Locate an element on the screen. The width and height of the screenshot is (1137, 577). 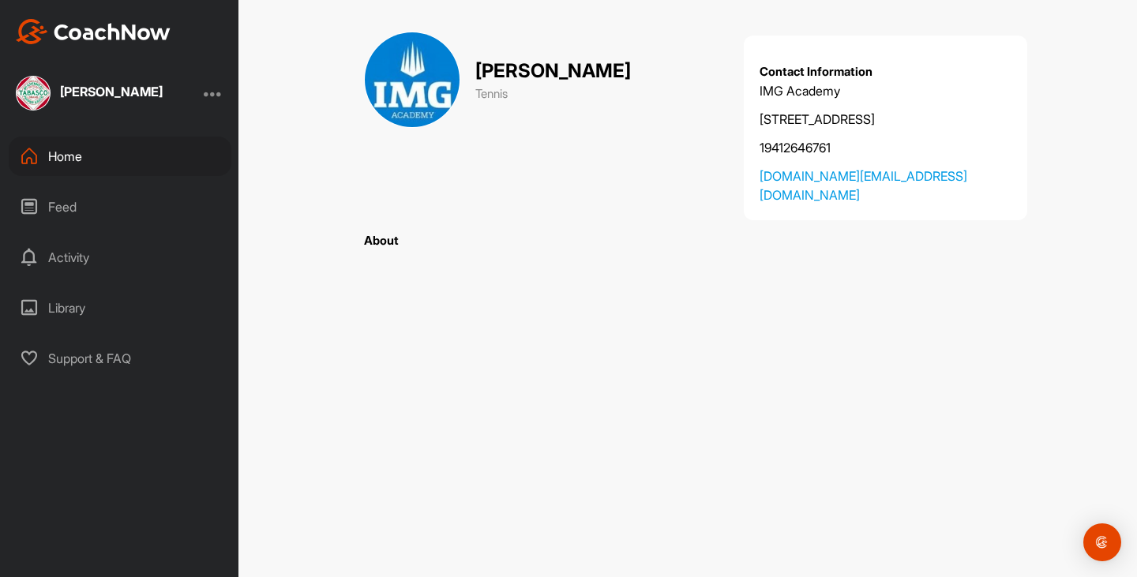
a: 19412646761 is located at coordinates (885, 148).